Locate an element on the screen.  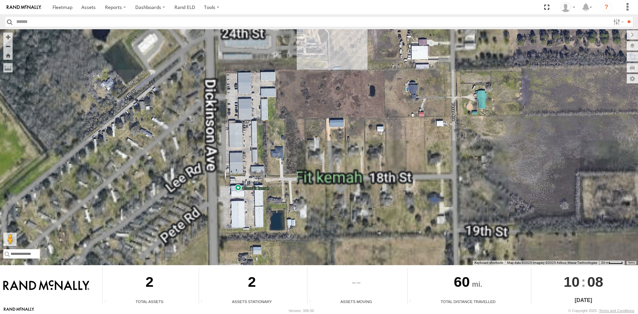
label: Map Settings is located at coordinates (632, 79).